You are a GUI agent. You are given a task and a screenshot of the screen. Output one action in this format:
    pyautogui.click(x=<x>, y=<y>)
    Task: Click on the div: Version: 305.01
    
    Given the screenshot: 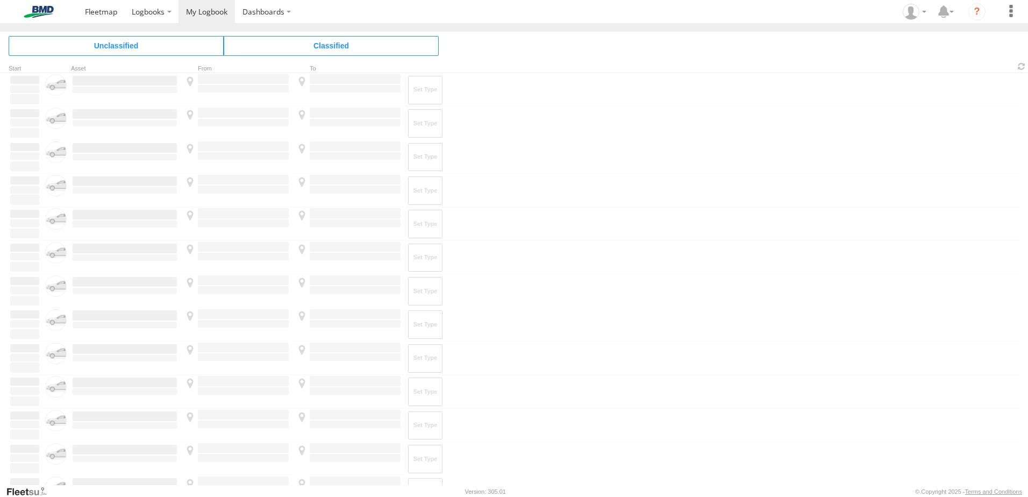 What is the action you would take?
    pyautogui.click(x=486, y=492)
    